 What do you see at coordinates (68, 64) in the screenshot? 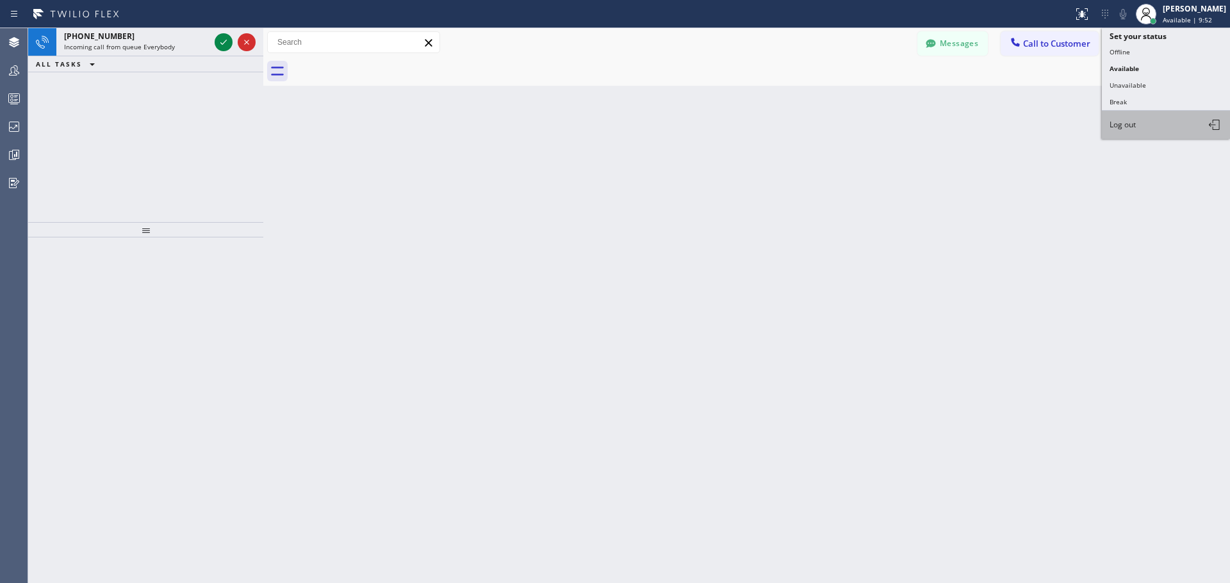
I see `button: ALL TASKS` at bounding box center [68, 64].